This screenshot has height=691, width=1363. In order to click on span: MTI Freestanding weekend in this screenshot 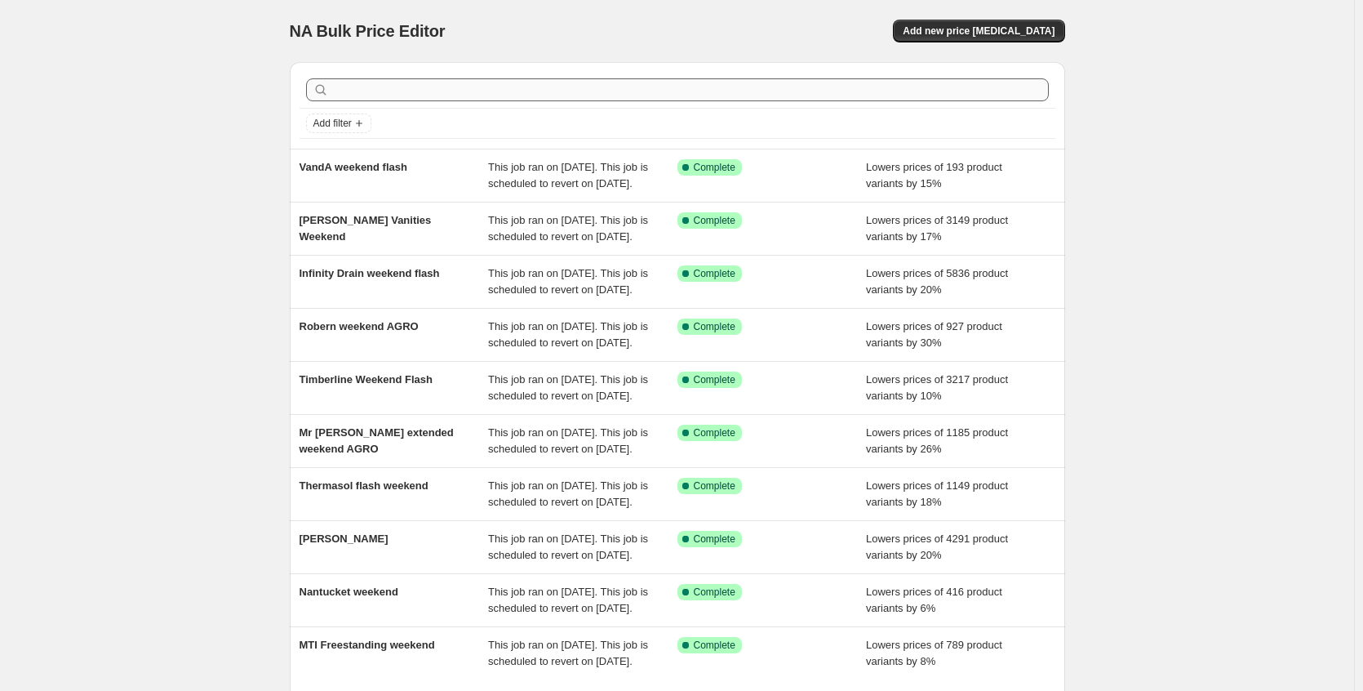, I will do `click(367, 644)`.